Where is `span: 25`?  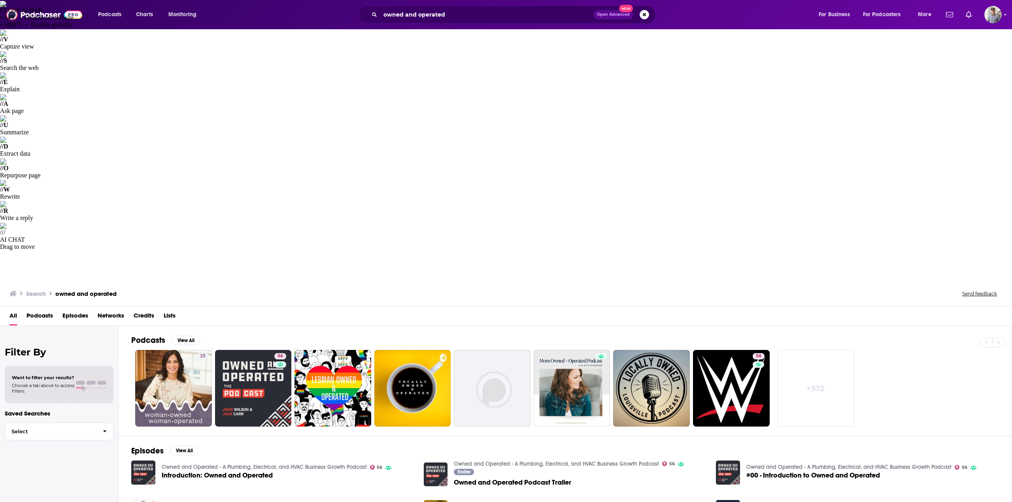
span: 25 is located at coordinates (203, 356).